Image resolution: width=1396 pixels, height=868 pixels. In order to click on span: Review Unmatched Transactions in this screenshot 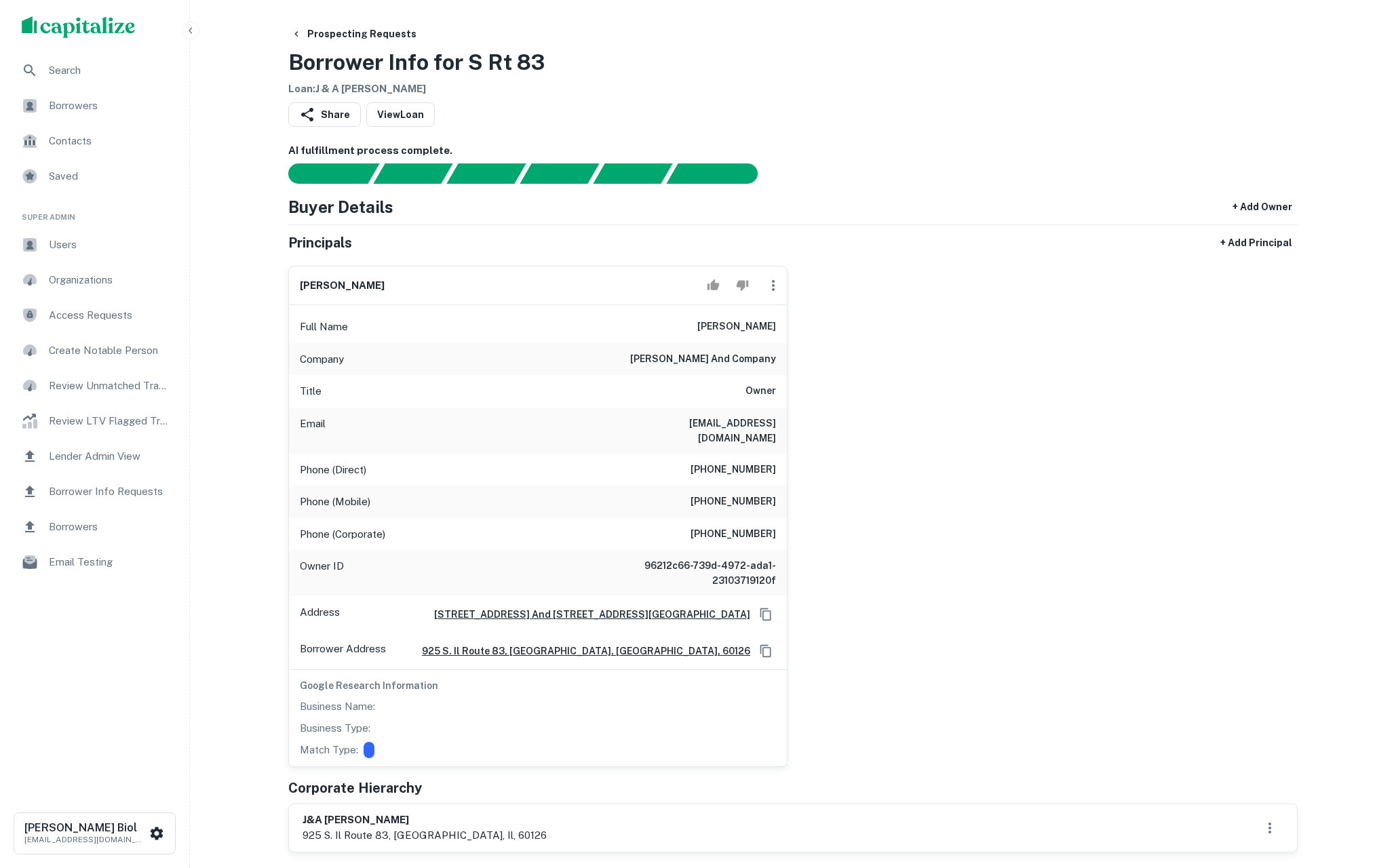, I will do `click(109, 385)`.